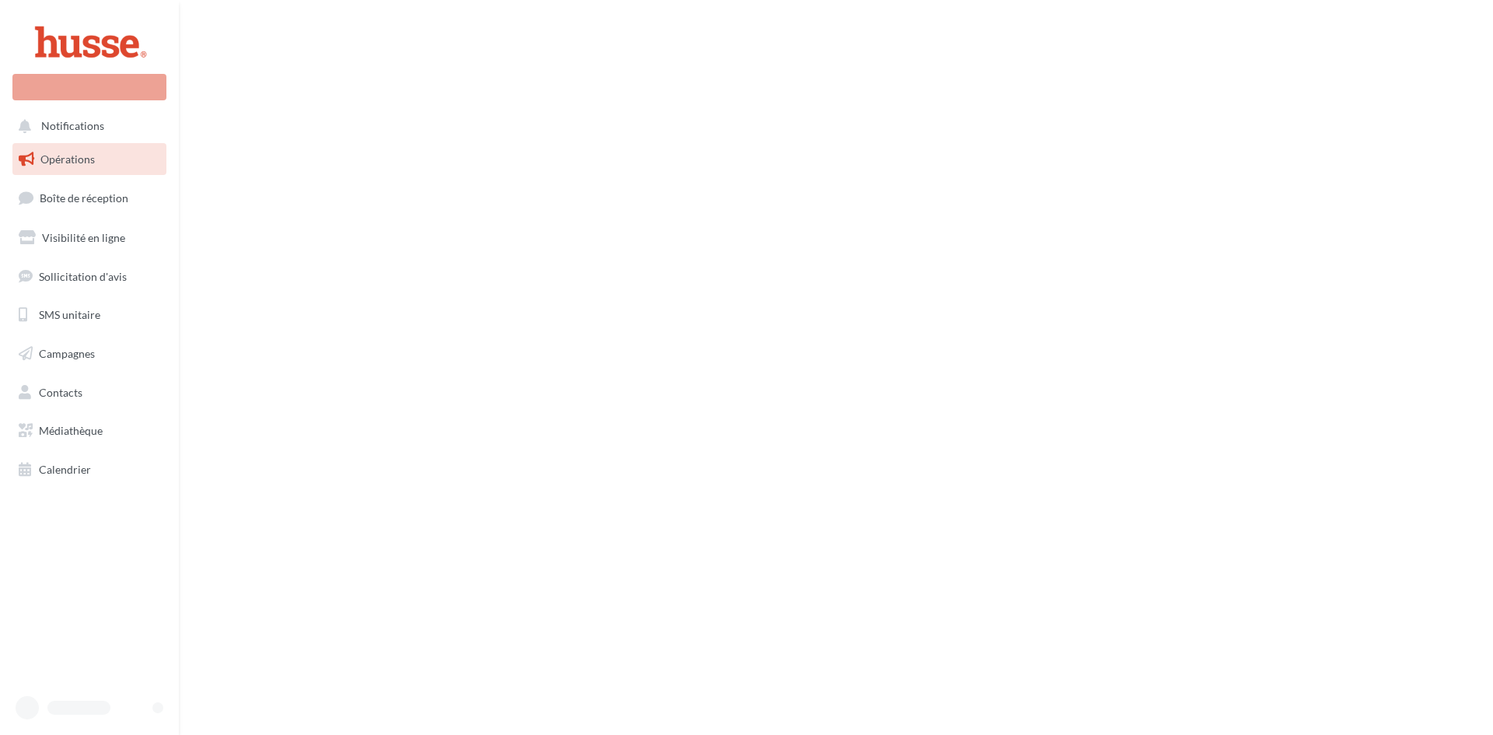 The image size is (1493, 735). I want to click on div: Nouvelle campagne, so click(89, 87).